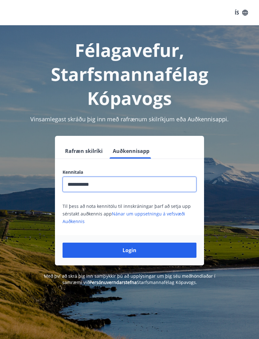  I want to click on button: ÍS, so click(241, 13).